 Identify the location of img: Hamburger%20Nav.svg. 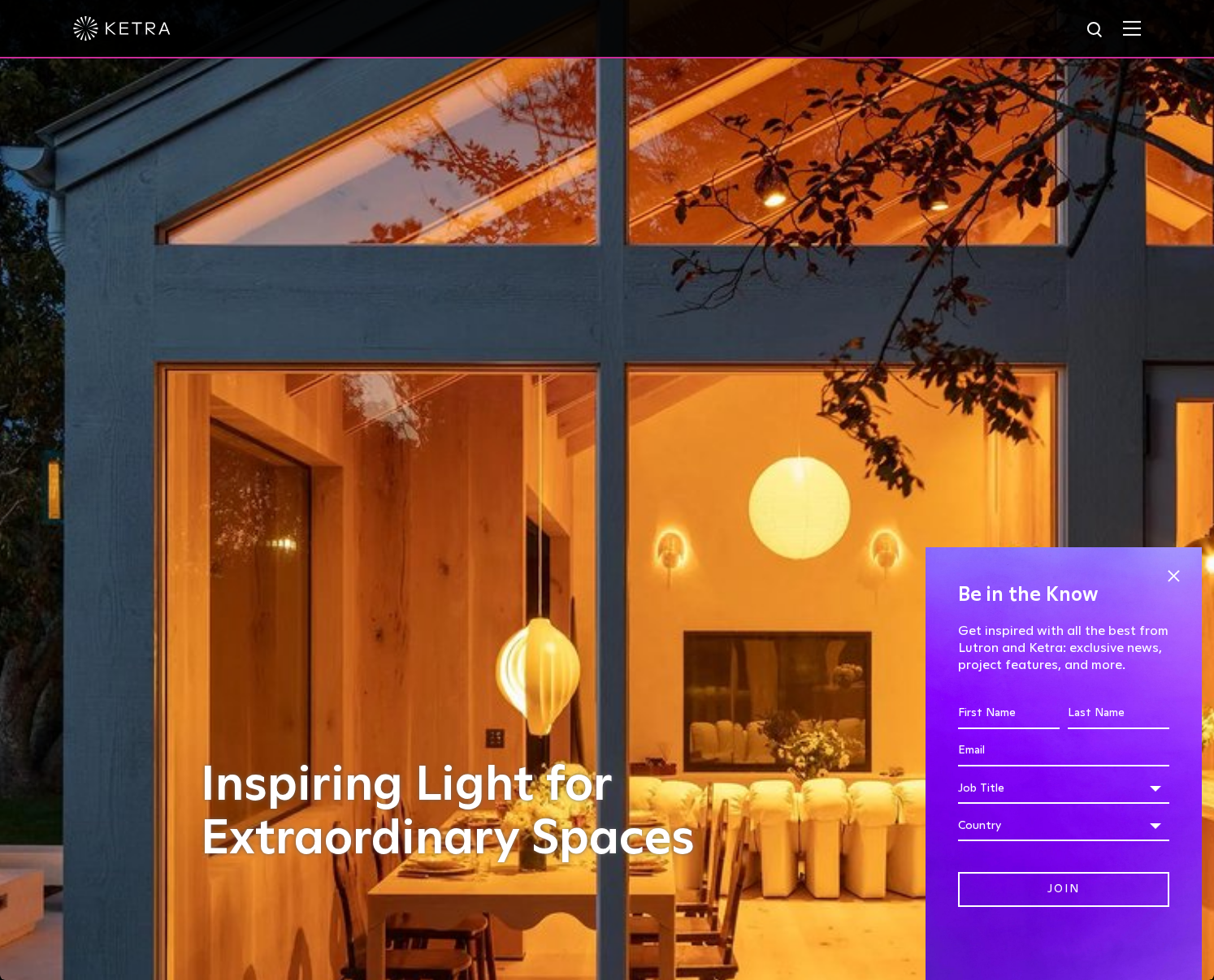
(1132, 28).